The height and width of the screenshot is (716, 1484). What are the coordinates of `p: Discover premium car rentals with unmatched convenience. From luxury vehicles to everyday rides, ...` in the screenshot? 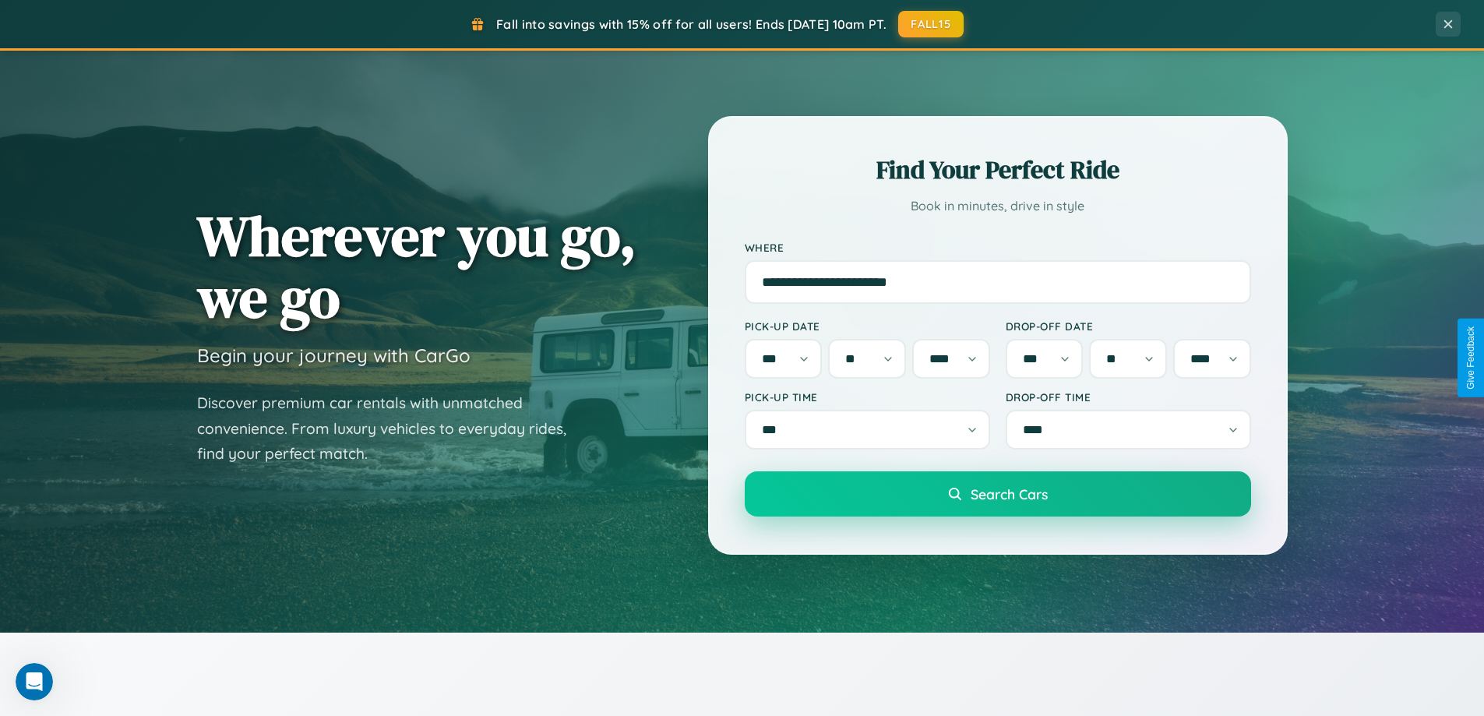 It's located at (392, 428).